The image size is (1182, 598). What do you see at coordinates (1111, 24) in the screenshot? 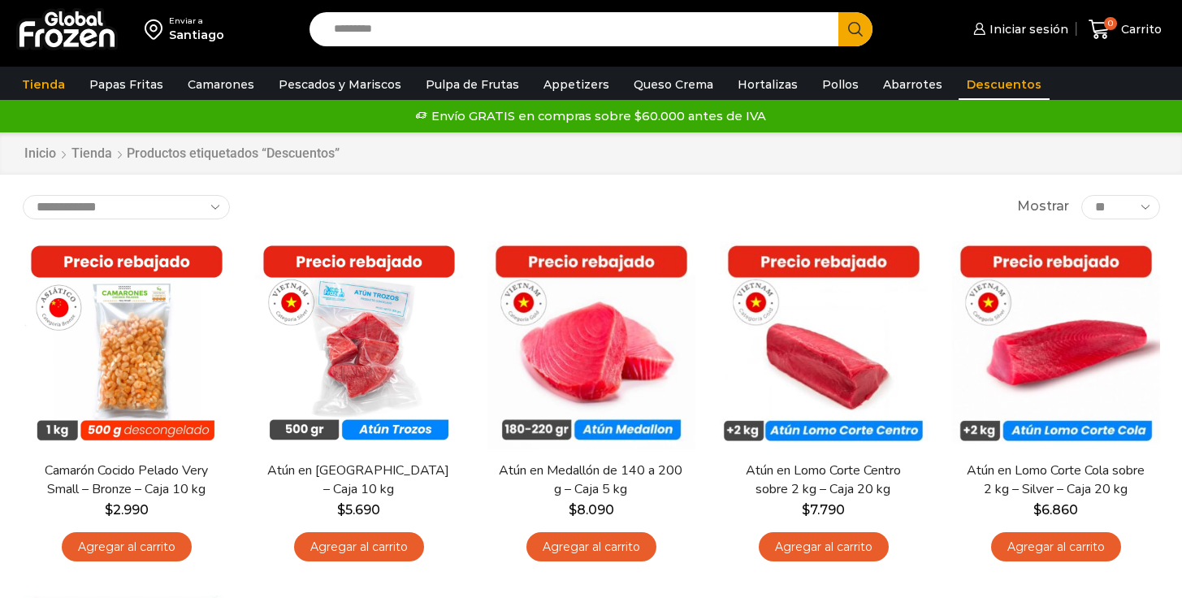
I see `span: 0` at bounding box center [1111, 24].